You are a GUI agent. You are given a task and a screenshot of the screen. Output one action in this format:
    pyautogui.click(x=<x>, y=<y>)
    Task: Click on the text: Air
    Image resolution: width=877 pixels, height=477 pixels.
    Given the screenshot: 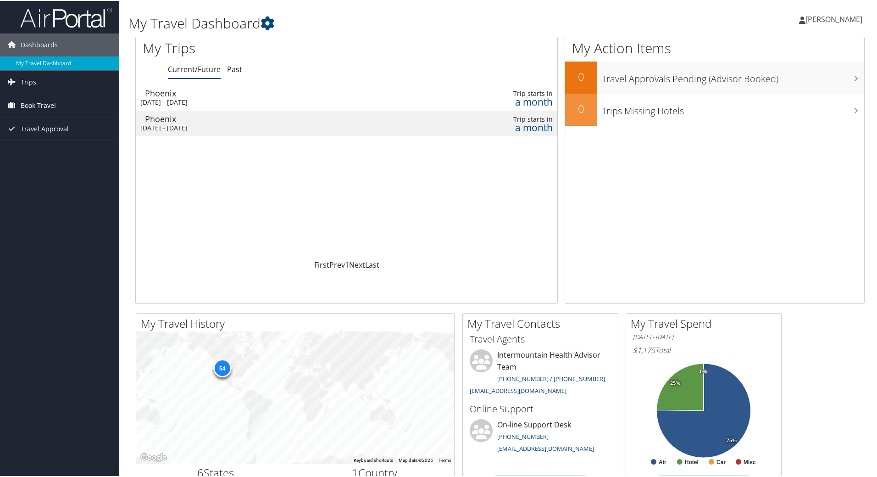 What is the action you would take?
    pyautogui.click(x=662, y=461)
    